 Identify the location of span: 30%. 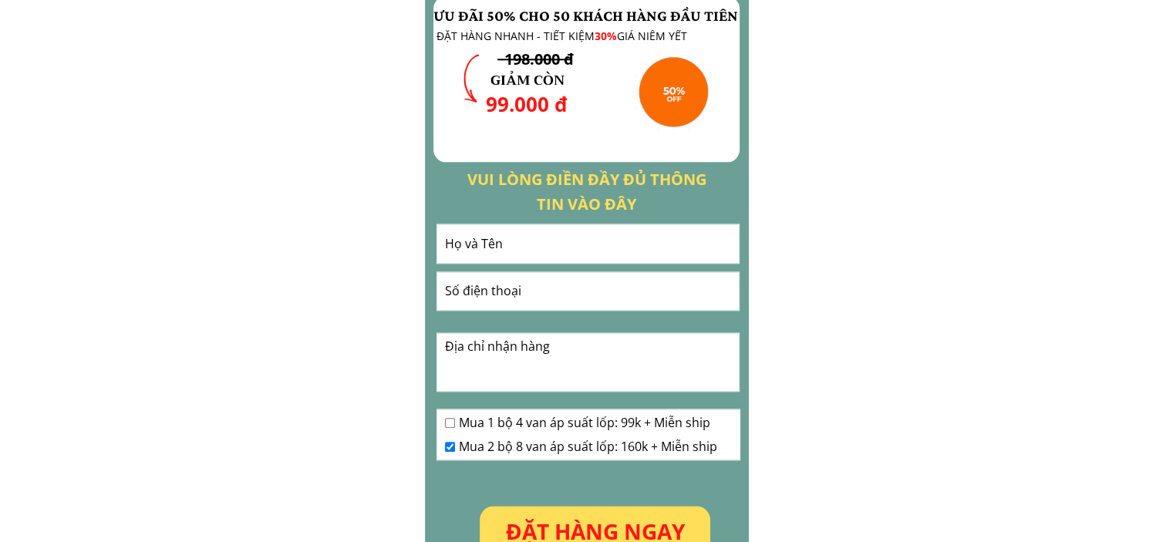
(605, 35).